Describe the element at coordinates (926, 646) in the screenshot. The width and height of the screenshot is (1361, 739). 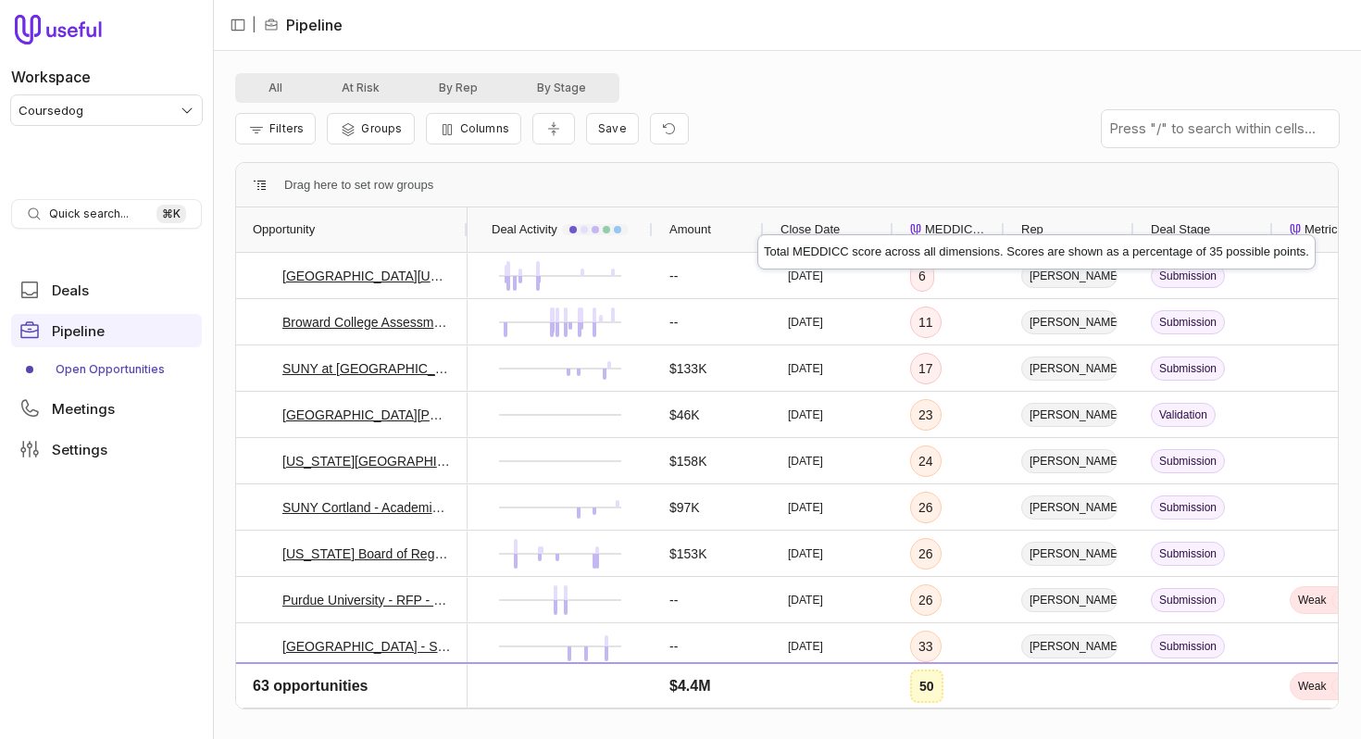
I see `div: 33` at that location.